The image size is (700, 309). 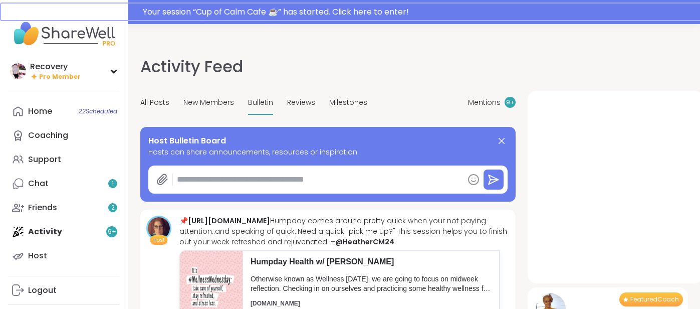 What do you see at coordinates (113, 208) in the screenshot?
I see `span: 2` at bounding box center [113, 208].